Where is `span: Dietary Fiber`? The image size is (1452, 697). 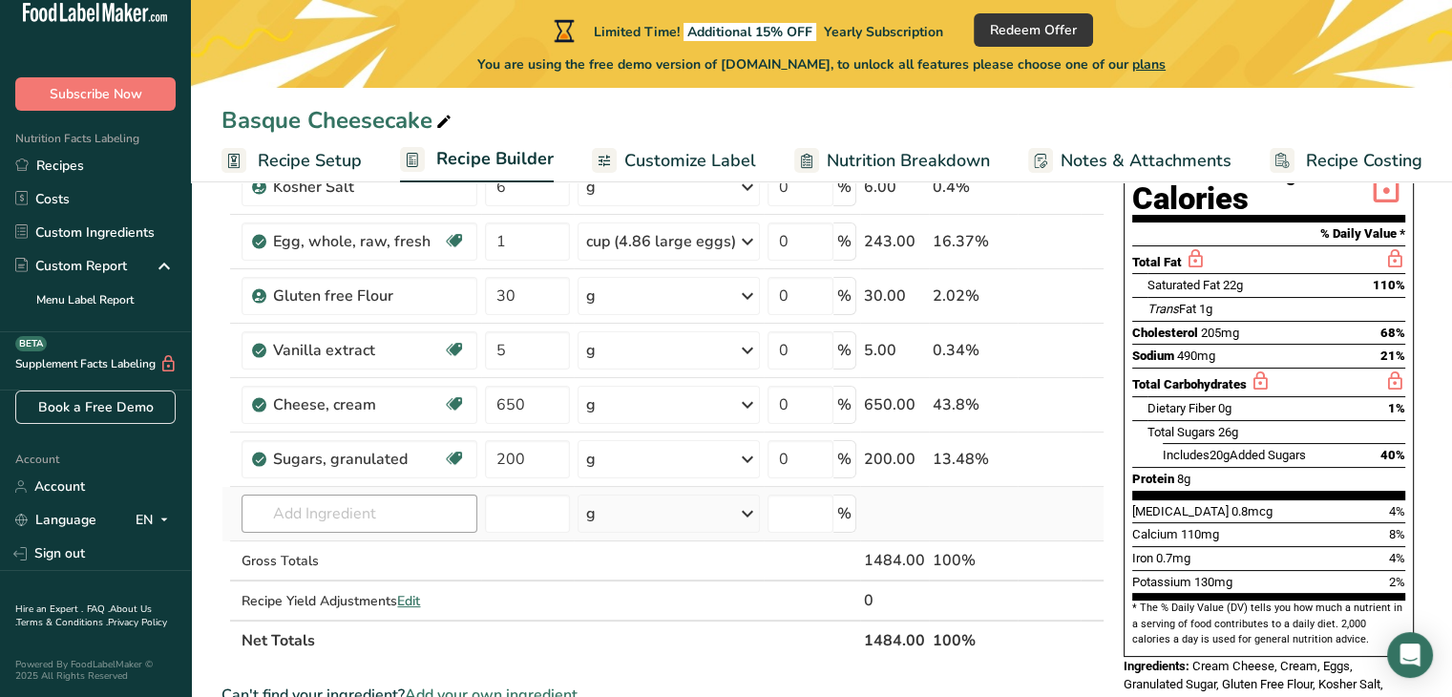
span: Dietary Fiber is located at coordinates (1181, 408).